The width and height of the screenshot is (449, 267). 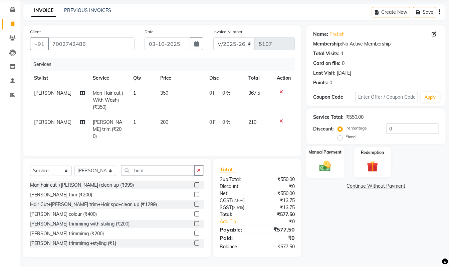 What do you see at coordinates (327, 63) in the screenshot?
I see `div: Card on file:` at bounding box center [327, 63].